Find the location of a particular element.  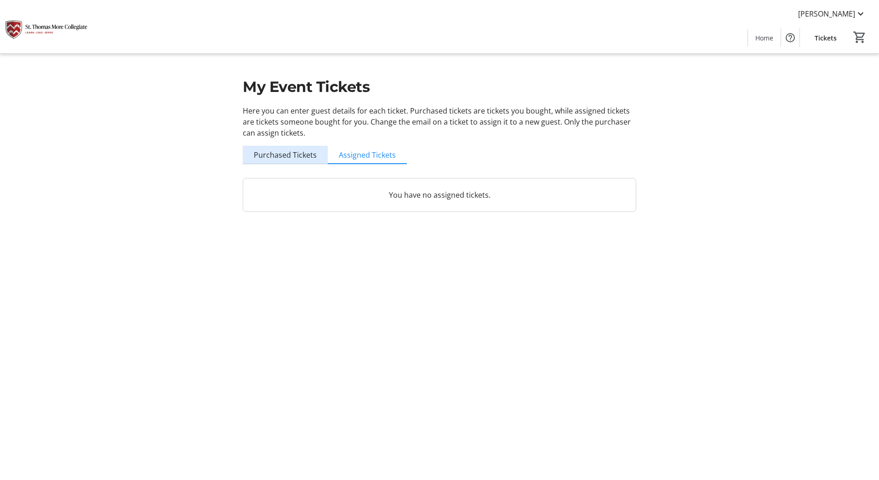

p: You have no assigned tickets. is located at coordinates (440, 195).